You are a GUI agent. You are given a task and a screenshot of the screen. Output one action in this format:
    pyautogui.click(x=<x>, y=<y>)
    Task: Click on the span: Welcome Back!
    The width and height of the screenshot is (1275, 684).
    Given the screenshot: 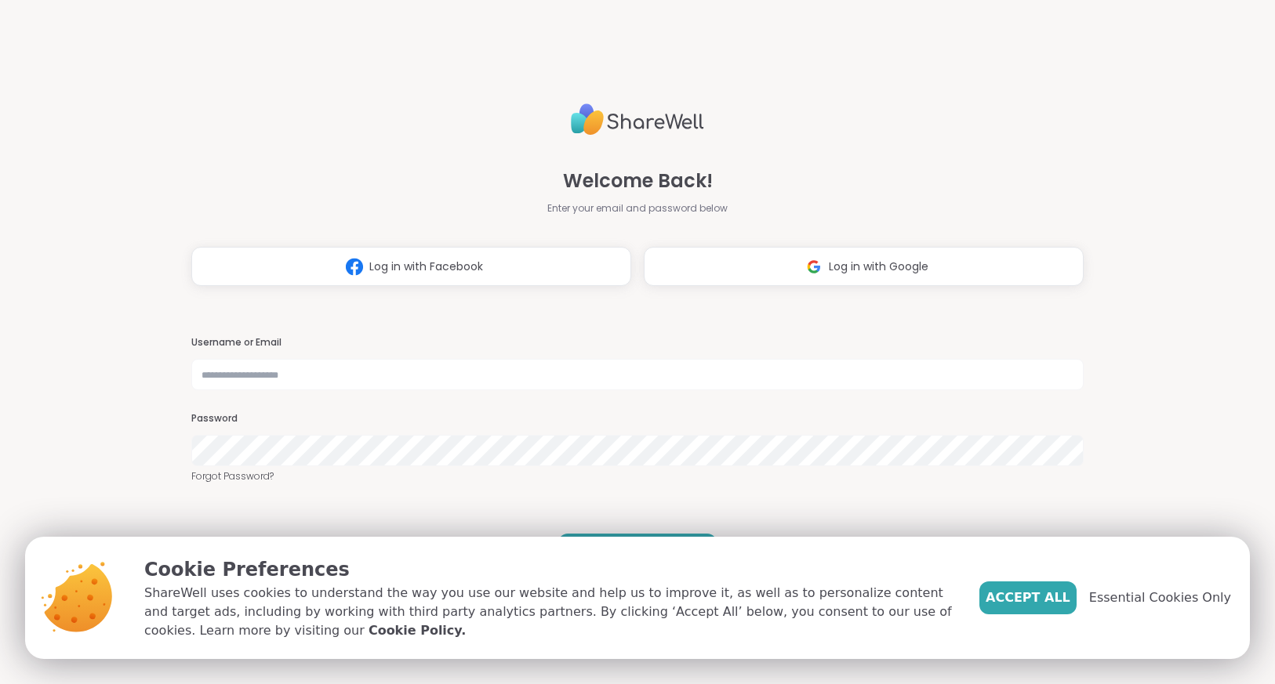 What is the action you would take?
    pyautogui.click(x=637, y=181)
    